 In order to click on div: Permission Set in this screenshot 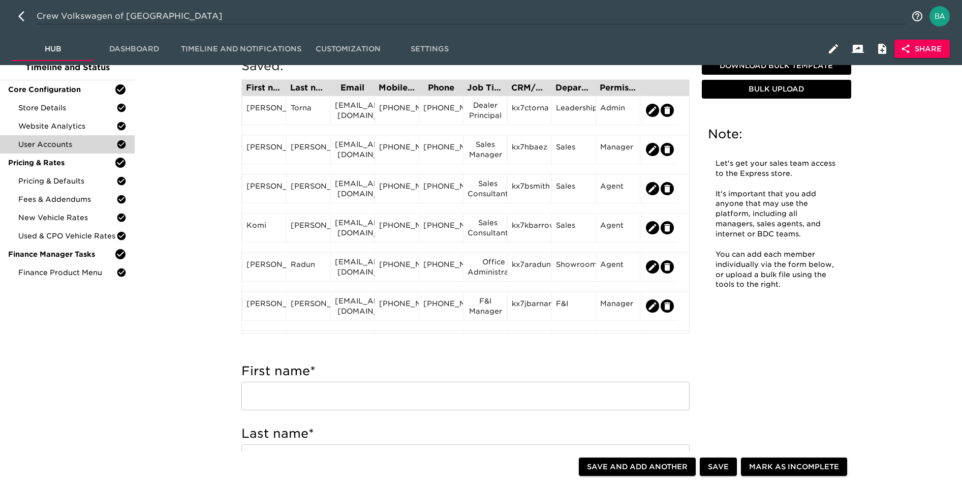, I will do `click(617, 88)`.